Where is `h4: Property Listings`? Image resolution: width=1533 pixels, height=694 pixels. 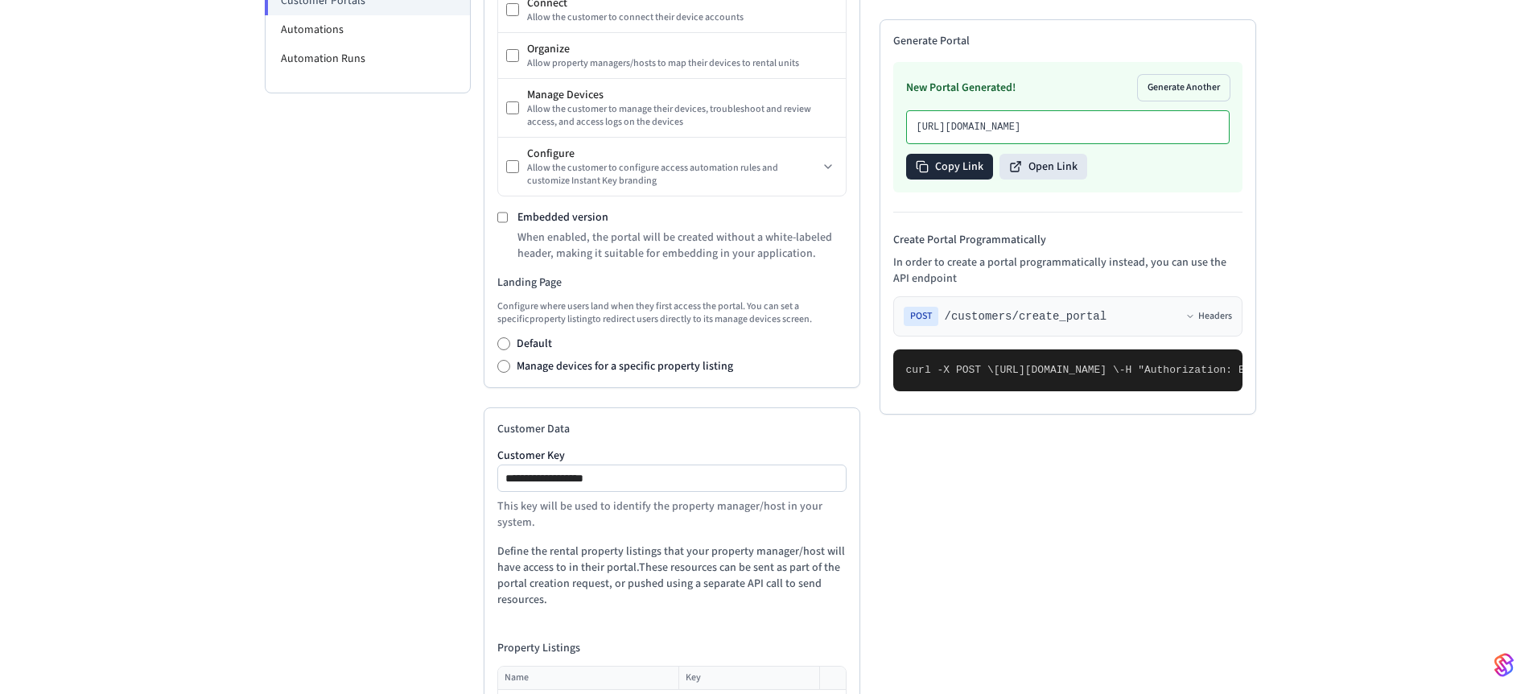 h4: Property Listings is located at coordinates (672, 648).